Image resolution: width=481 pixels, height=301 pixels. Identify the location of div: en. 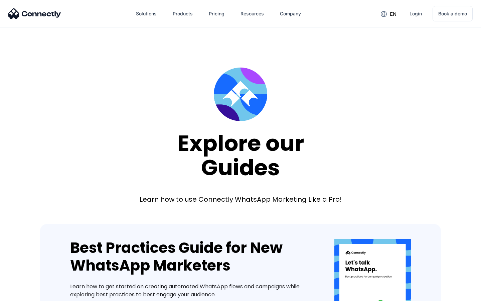
(394, 14).